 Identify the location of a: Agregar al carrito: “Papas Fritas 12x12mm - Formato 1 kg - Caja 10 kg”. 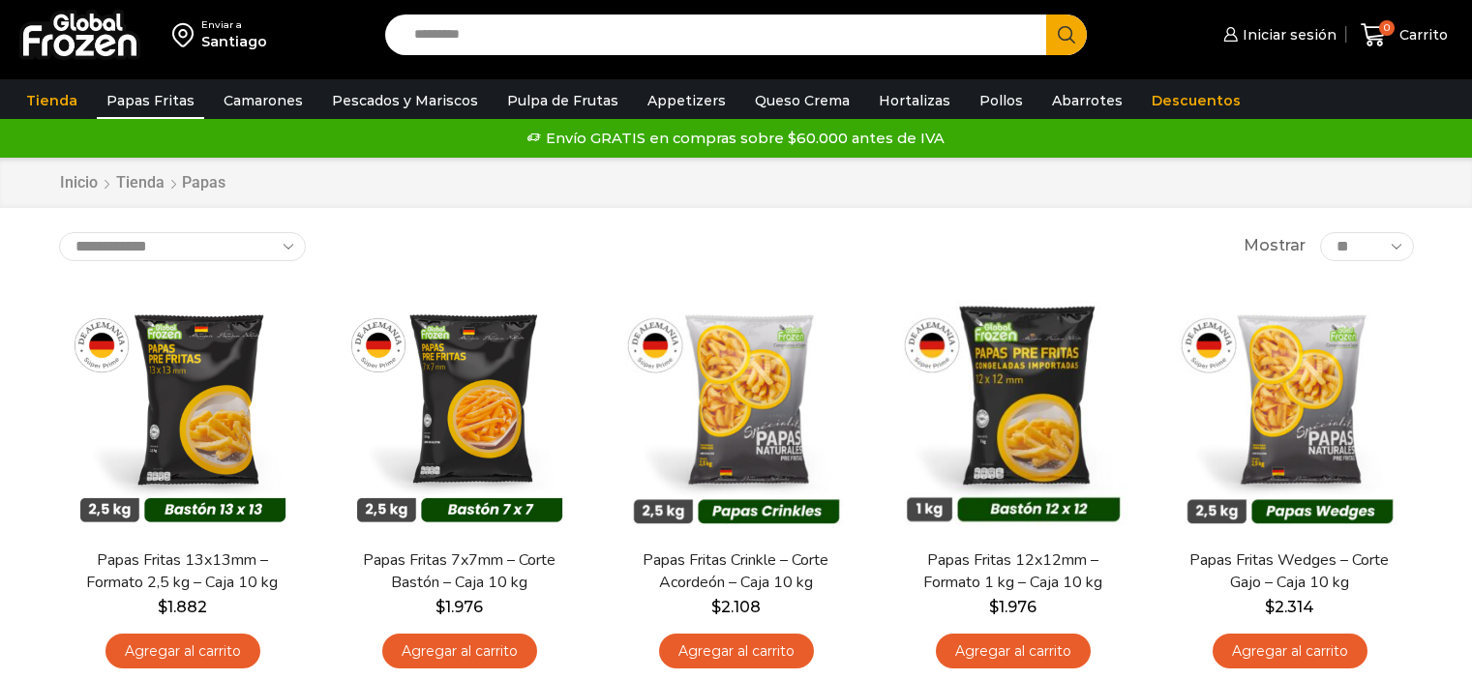
(1013, 651).